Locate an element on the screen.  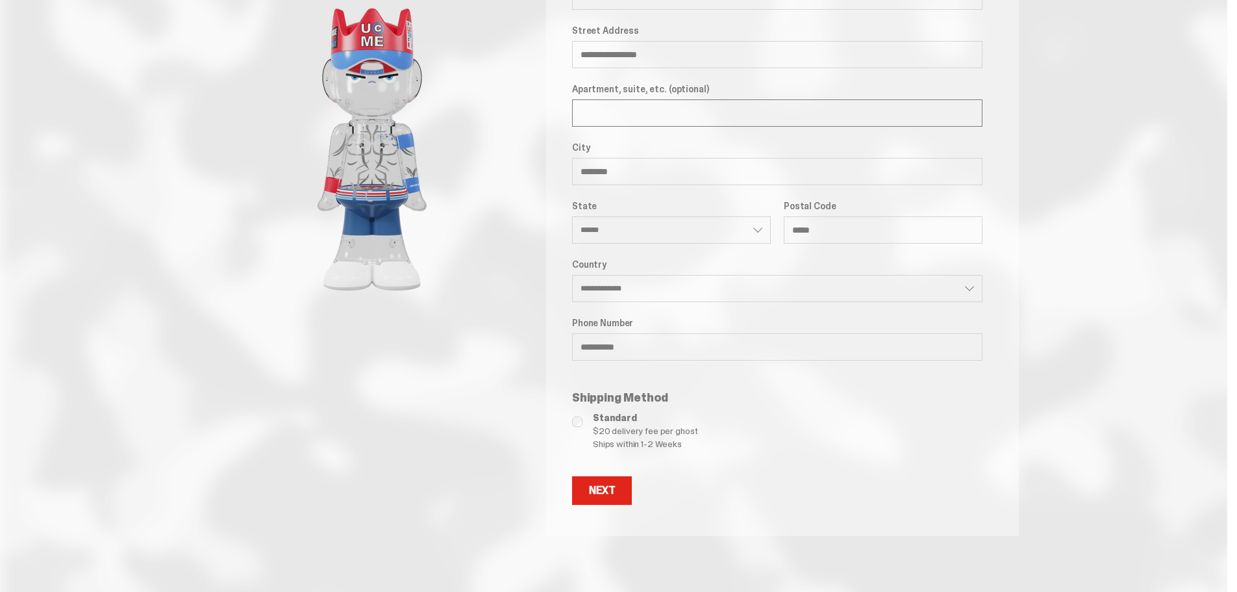
label: Postal Code is located at coordinates (883, 206).